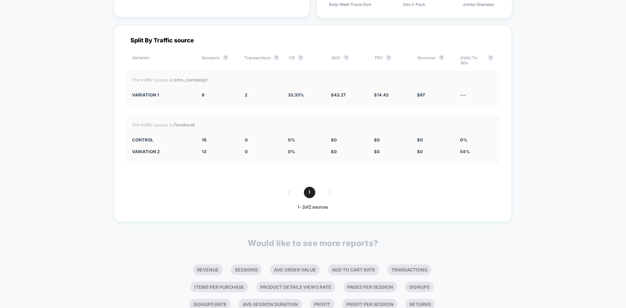 This screenshot has width=626, height=308. Describe the element at coordinates (381, 95) in the screenshot. I see `span: $ 14.42` at that location.